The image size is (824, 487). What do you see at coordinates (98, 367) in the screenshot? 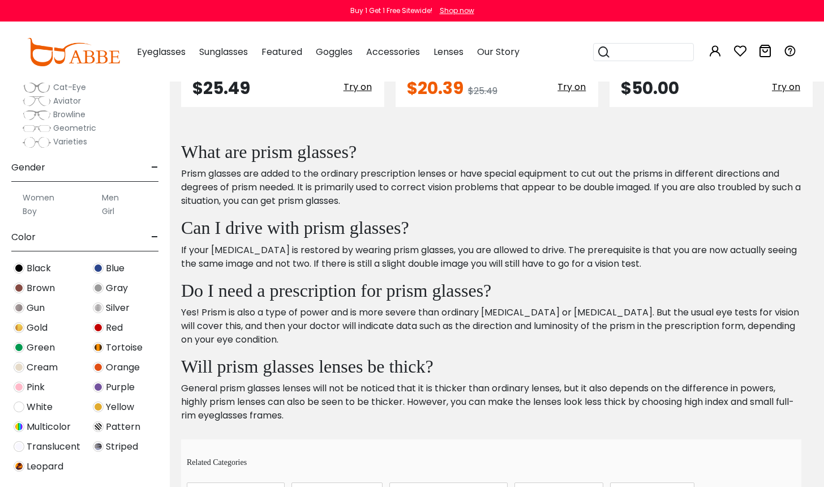
I see `img: Orange` at bounding box center [98, 367].